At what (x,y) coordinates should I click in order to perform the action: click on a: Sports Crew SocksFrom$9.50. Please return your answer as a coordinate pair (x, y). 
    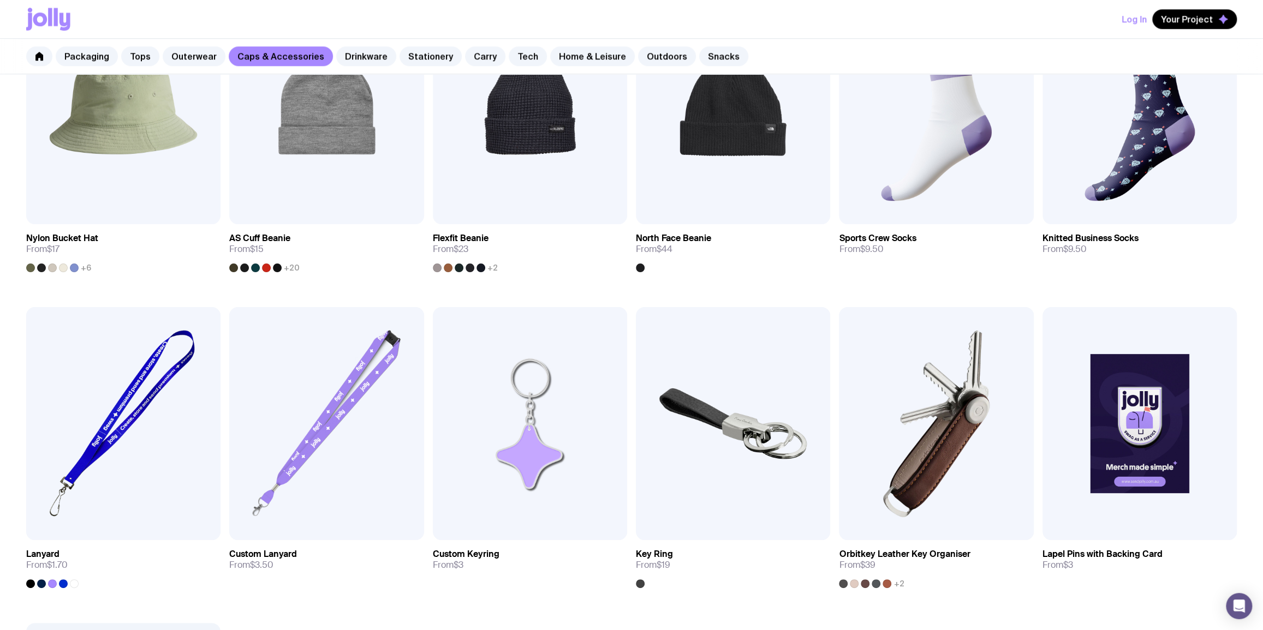
    Looking at the image, I should click on (936, 244).